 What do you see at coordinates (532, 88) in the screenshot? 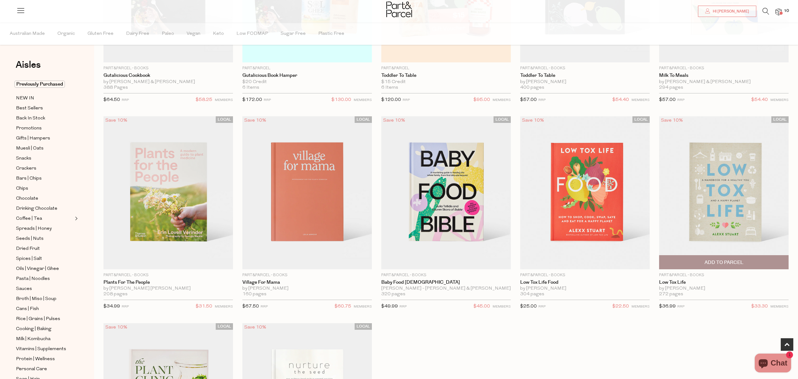
I see `span: 400 pages` at bounding box center [532, 88].